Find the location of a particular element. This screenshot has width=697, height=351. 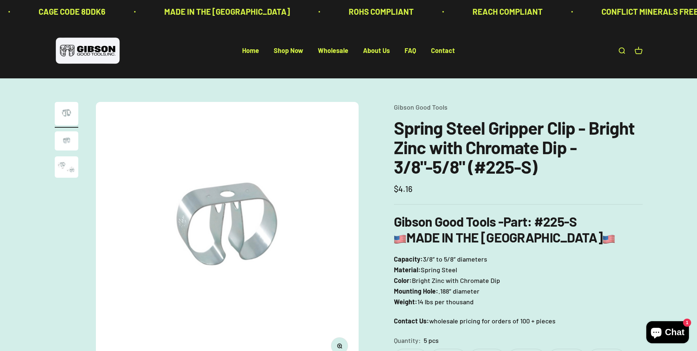

a: FAQ is located at coordinates (411, 51).